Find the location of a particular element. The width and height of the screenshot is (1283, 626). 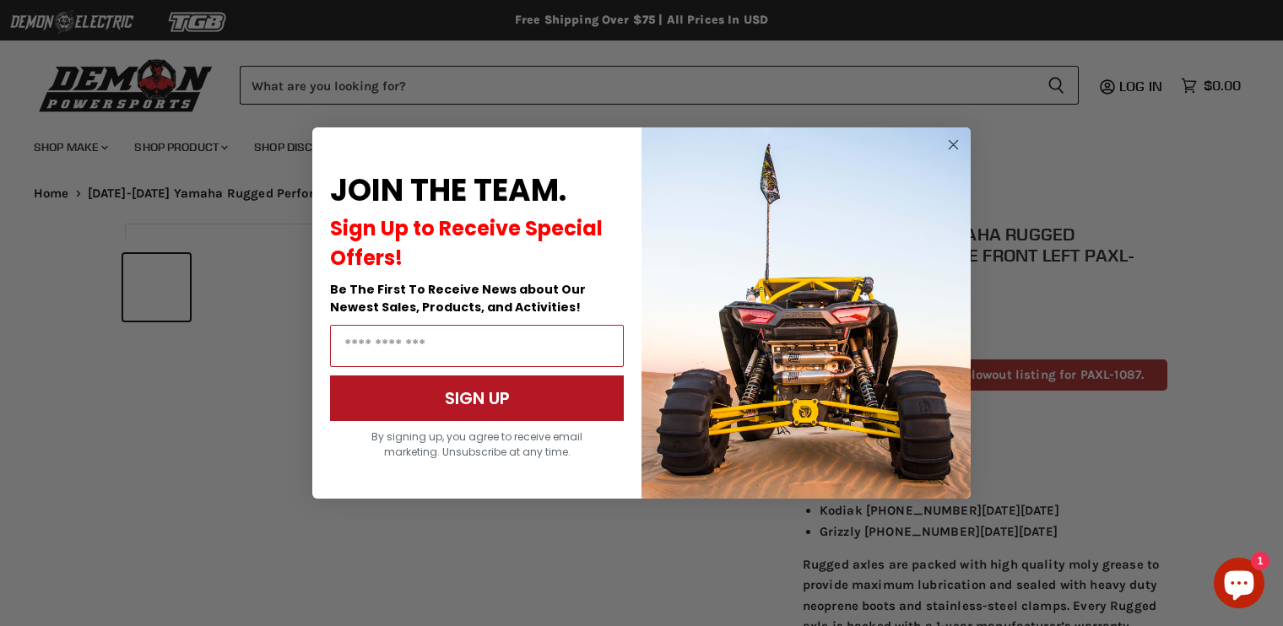

button: SIGN UP is located at coordinates (477, 398).